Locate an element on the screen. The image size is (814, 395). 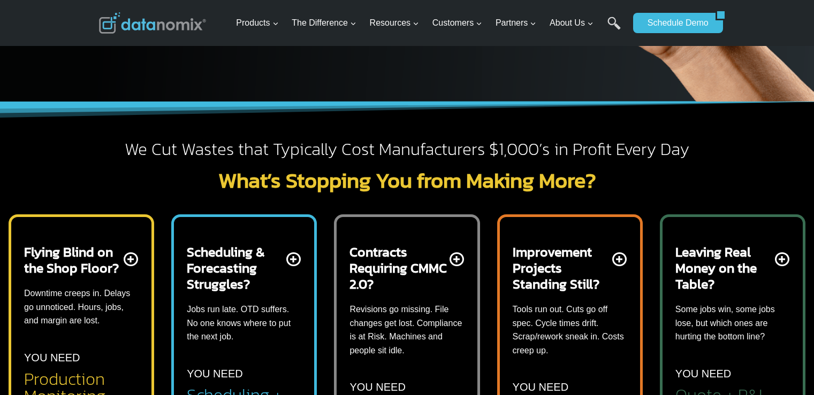
p: Revisions go missing. File changes get lost. Compliance is at Risk. Machines and people sit idle. is located at coordinates (406, 330).